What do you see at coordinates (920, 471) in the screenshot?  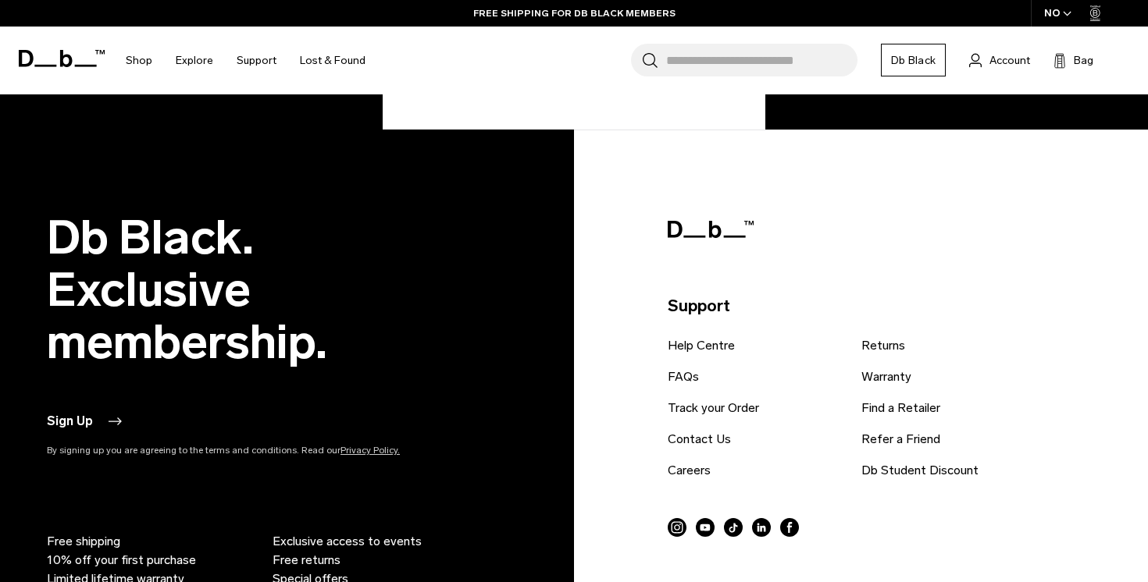 I see `a: Db Student Discount` at bounding box center [920, 471].